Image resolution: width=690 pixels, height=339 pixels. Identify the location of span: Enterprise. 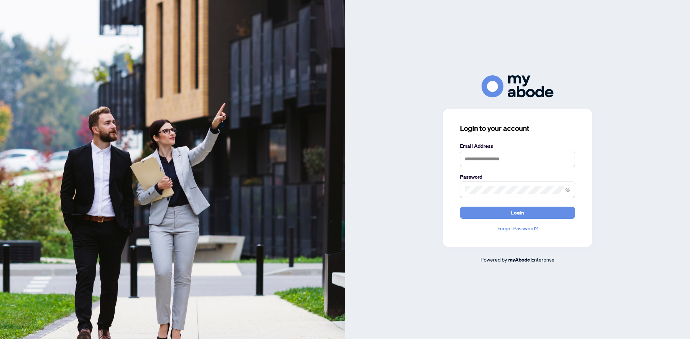
(542, 260).